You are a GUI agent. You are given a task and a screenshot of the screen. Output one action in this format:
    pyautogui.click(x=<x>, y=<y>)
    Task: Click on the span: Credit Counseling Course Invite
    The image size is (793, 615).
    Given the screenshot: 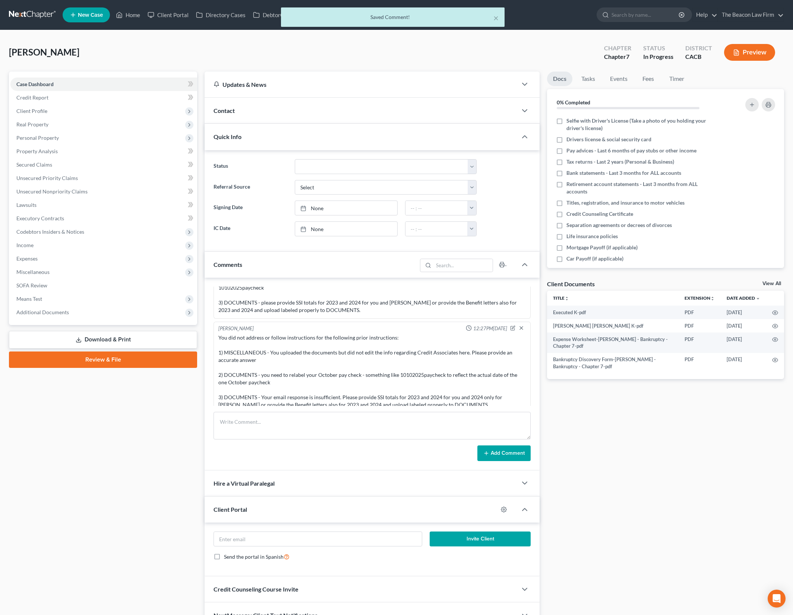 What is the action you would take?
    pyautogui.click(x=256, y=589)
    